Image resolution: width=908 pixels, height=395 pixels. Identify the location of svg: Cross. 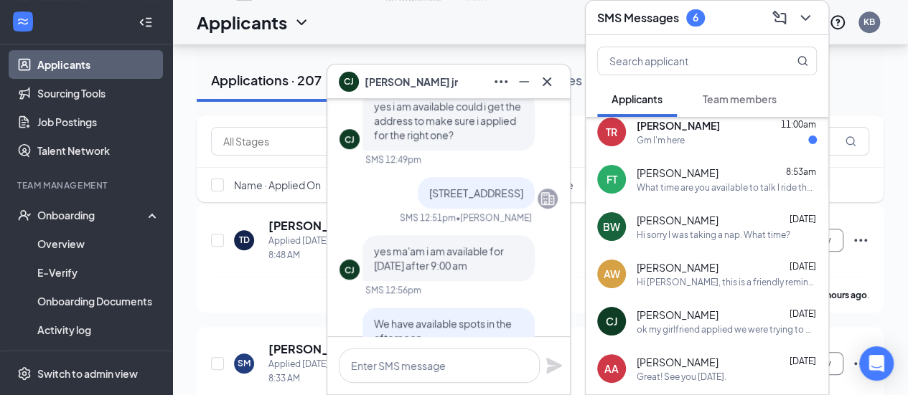
(547, 82).